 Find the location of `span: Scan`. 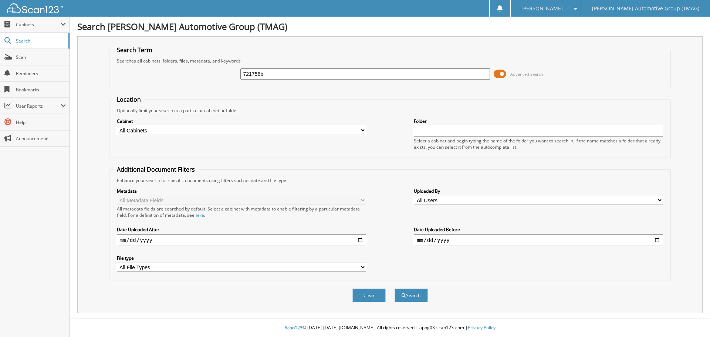

span: Scan is located at coordinates (41, 57).